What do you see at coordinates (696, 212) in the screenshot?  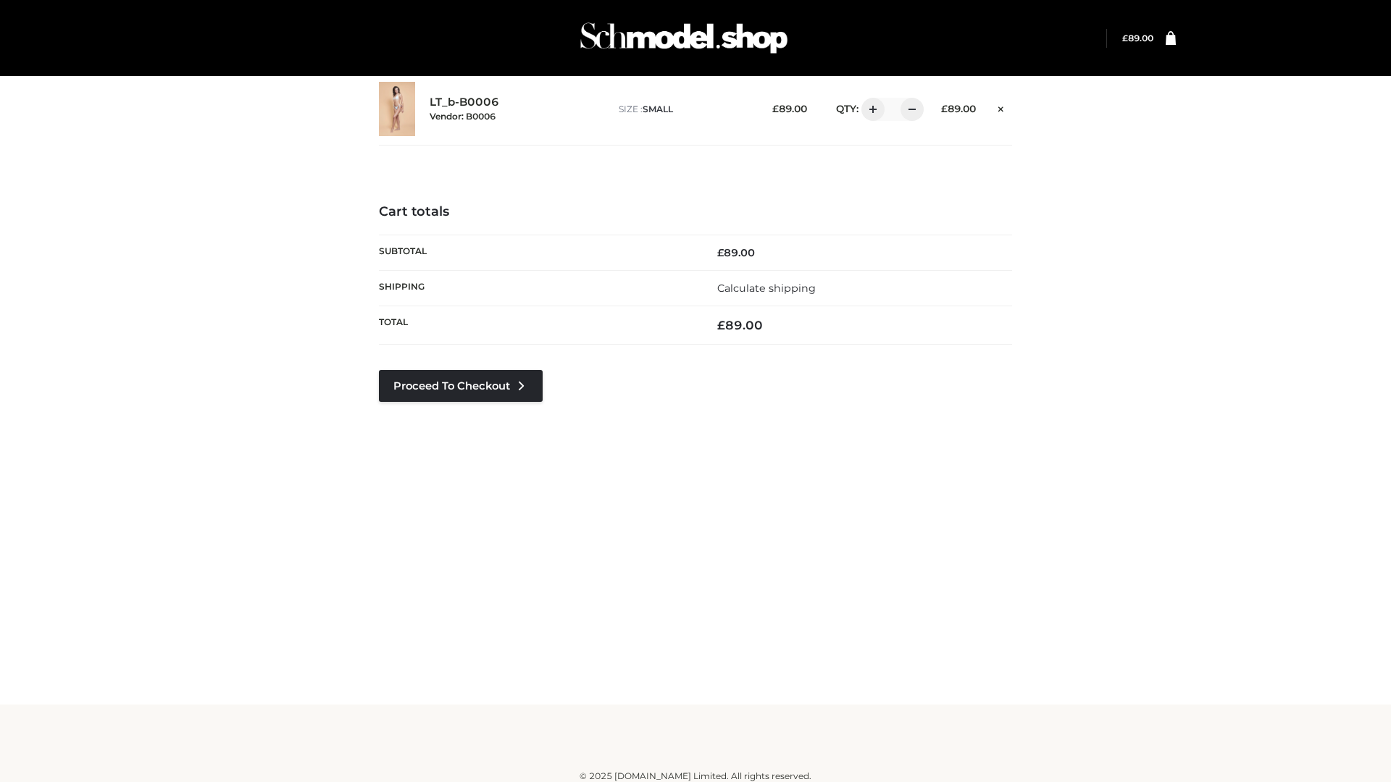 I see `h4: Cart totals` at bounding box center [696, 212].